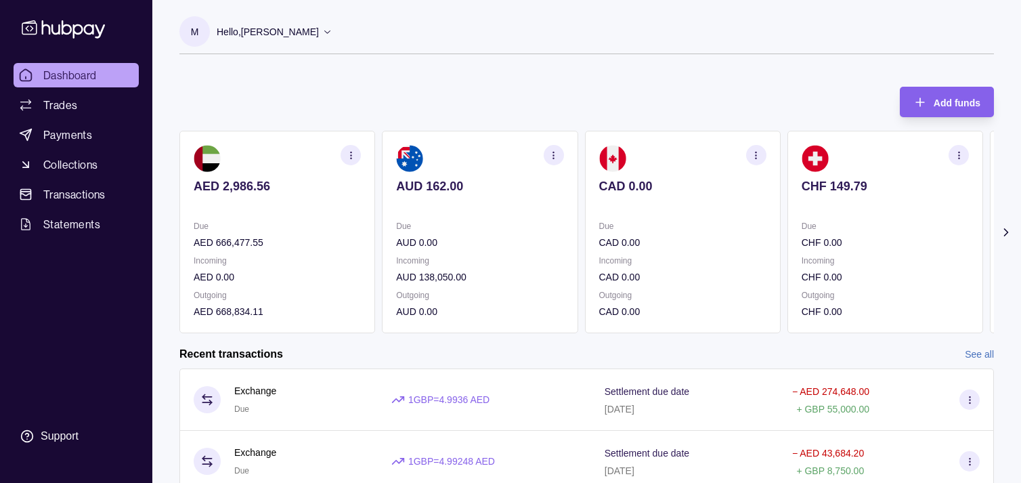 The width and height of the screenshot is (1021, 483). Describe the element at coordinates (277, 311) in the screenshot. I see `p: AED 668,834.11` at that location.